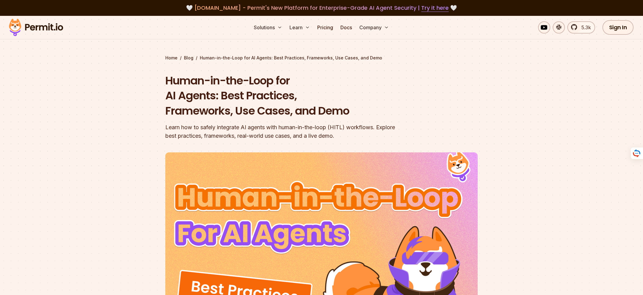  Describe the element at coordinates (268, 27) in the screenshot. I see `button: Solutions` at that location.